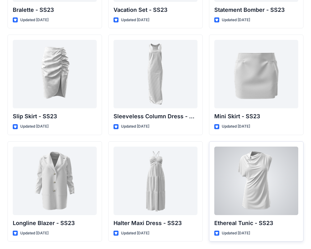 This screenshot has height=249, width=311. Describe the element at coordinates (55, 181) in the screenshot. I see `a: Longline Blazer - SS23` at that location.